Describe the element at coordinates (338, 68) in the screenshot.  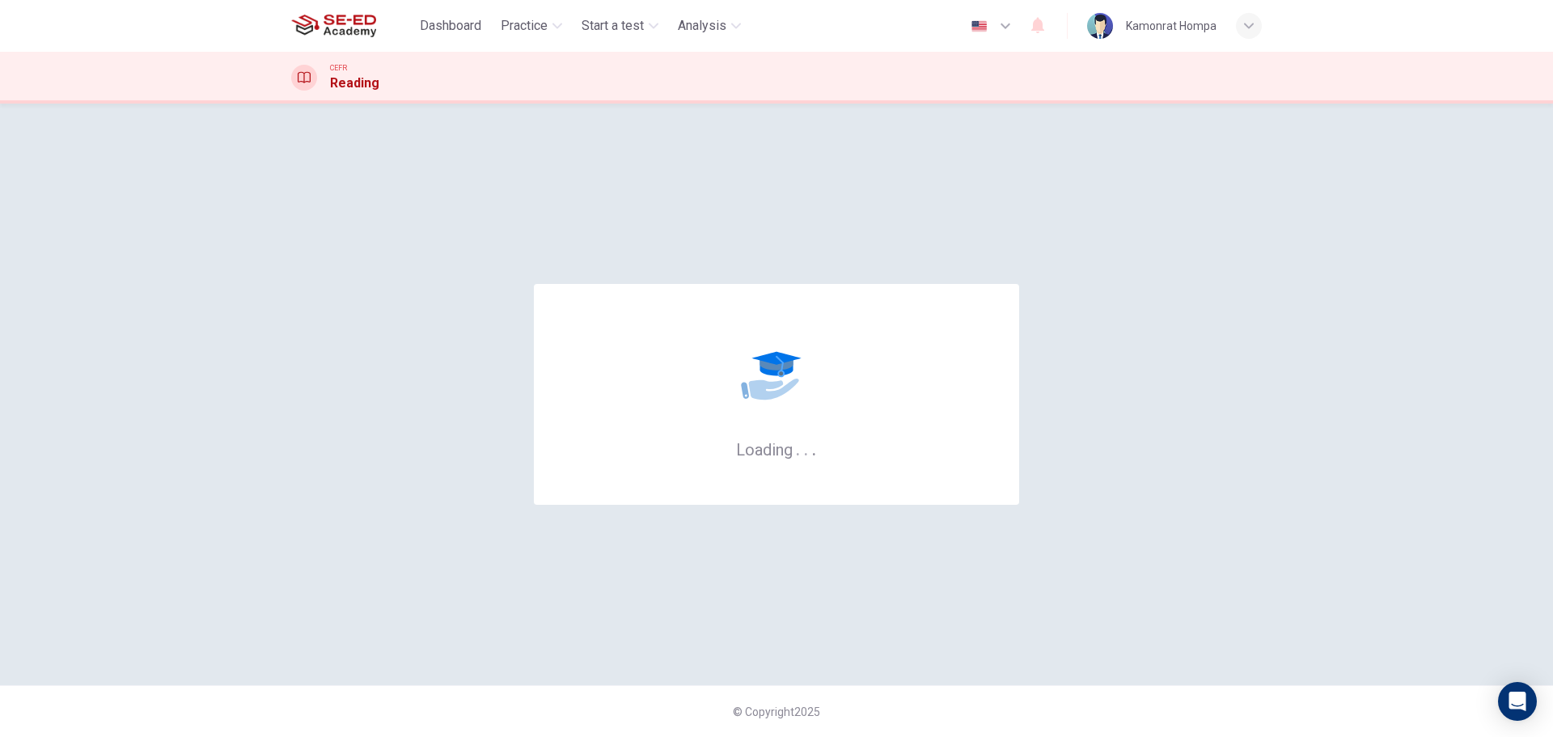
I see `span: CEFR` at that location.